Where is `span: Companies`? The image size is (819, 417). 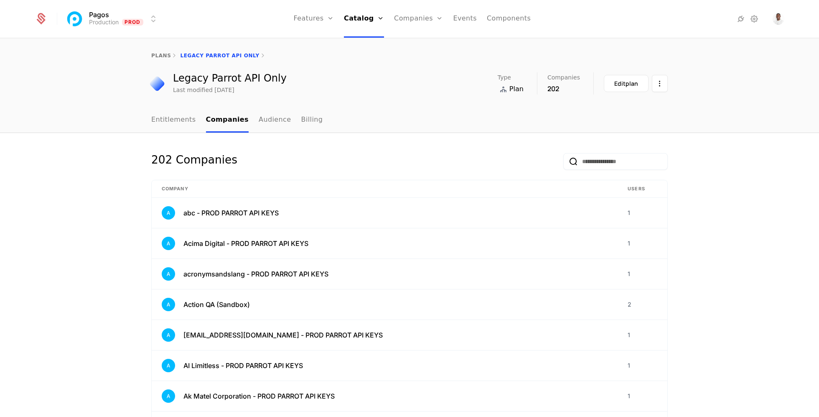
span: Companies is located at coordinates (564, 77).